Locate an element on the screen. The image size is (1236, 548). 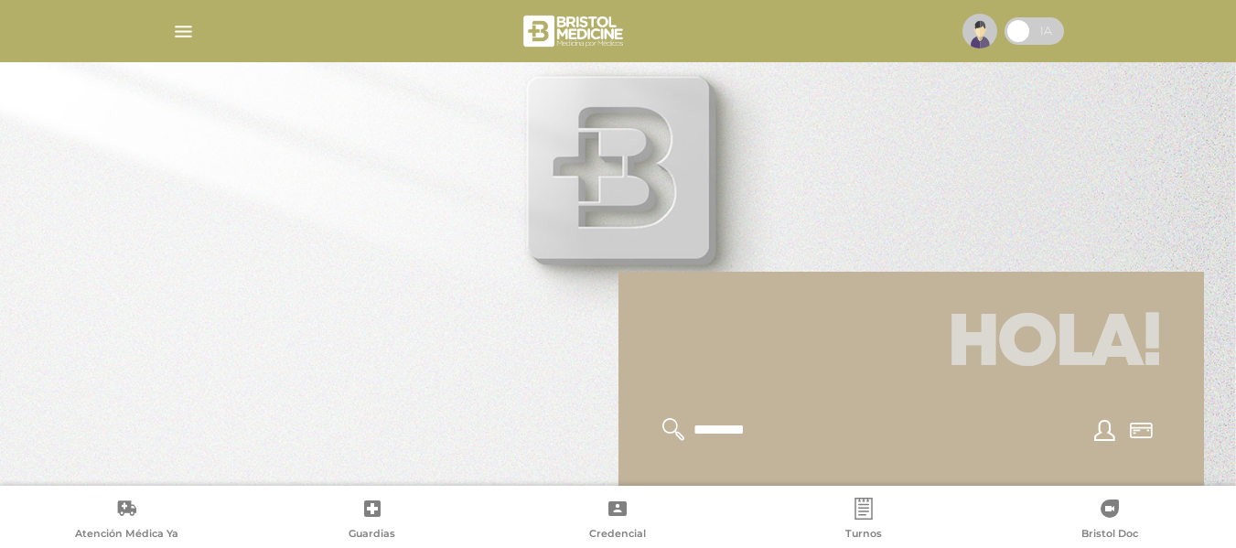
a: Atención Médica Ya is located at coordinates (126, 521).